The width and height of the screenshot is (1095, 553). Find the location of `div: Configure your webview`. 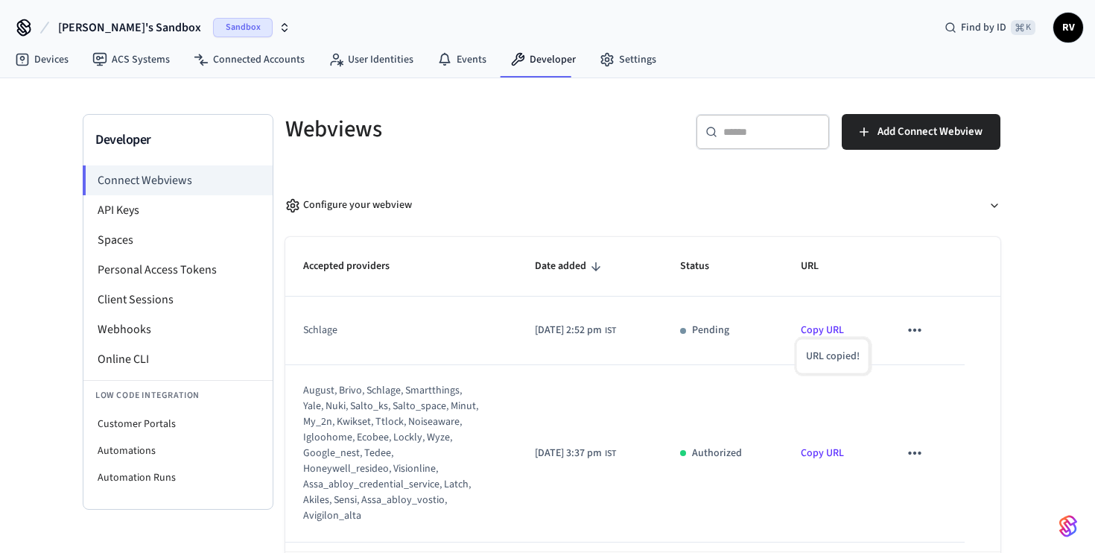

div: Configure your webview is located at coordinates (349, 205).